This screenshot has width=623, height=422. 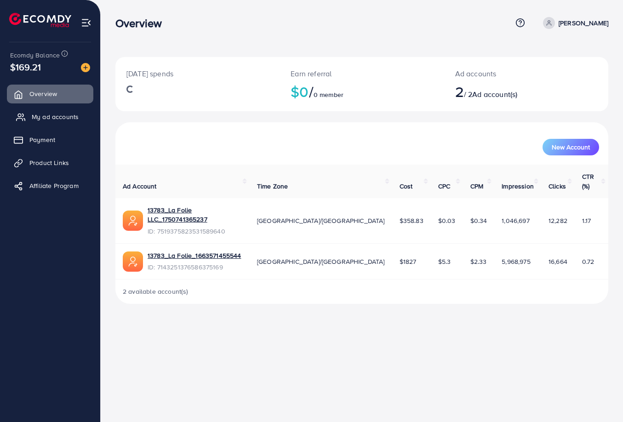 What do you see at coordinates (557, 186) in the screenshot?
I see `span: Clicks` at bounding box center [557, 186].